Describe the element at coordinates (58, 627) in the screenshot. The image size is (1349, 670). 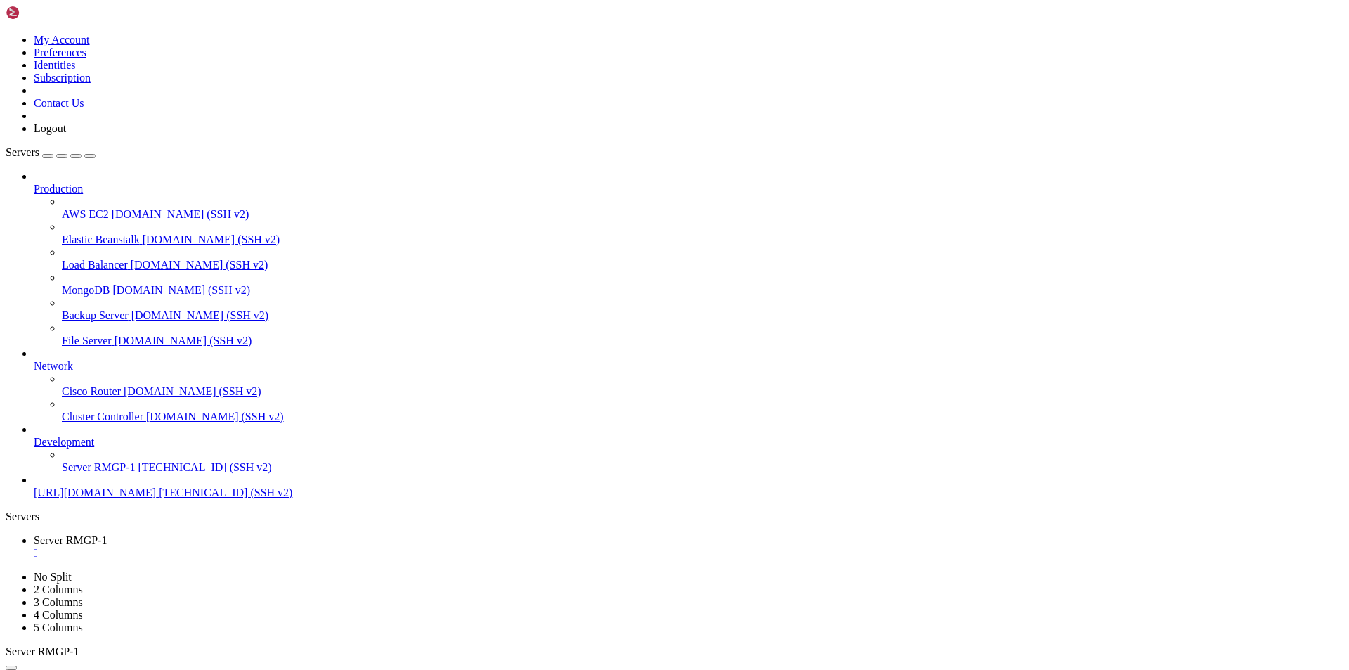
I see `a: 5 Columns` at that location.